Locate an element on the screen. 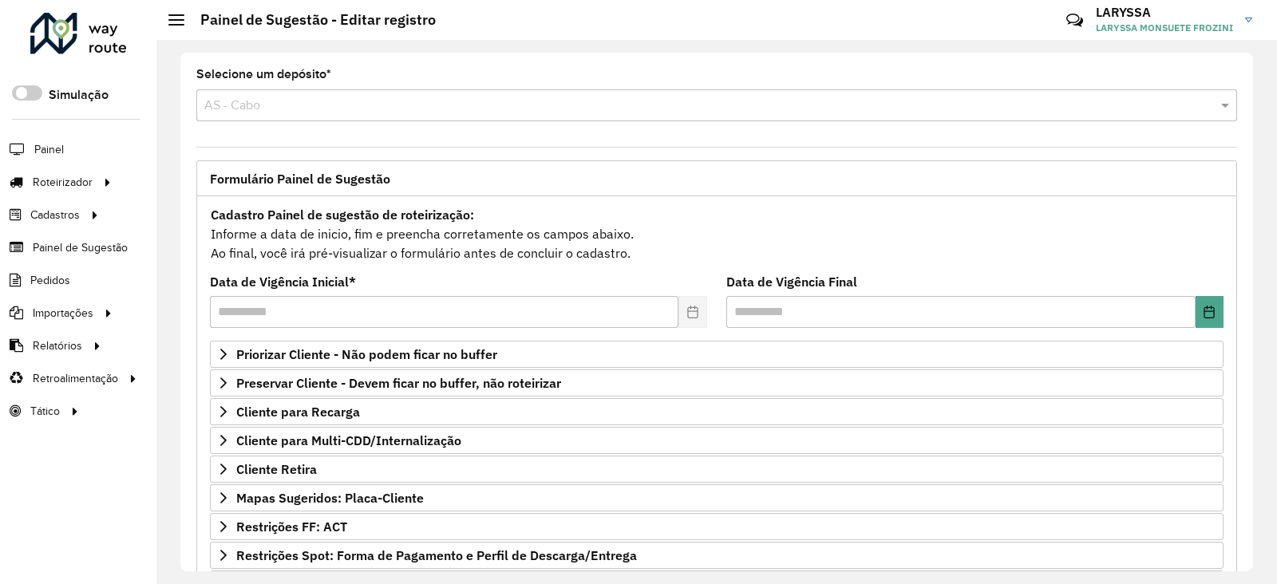 This screenshot has width=1277, height=584. a: Preservar Cliente - Devem ficar no buffer, não roteirizar is located at coordinates (717, 383).